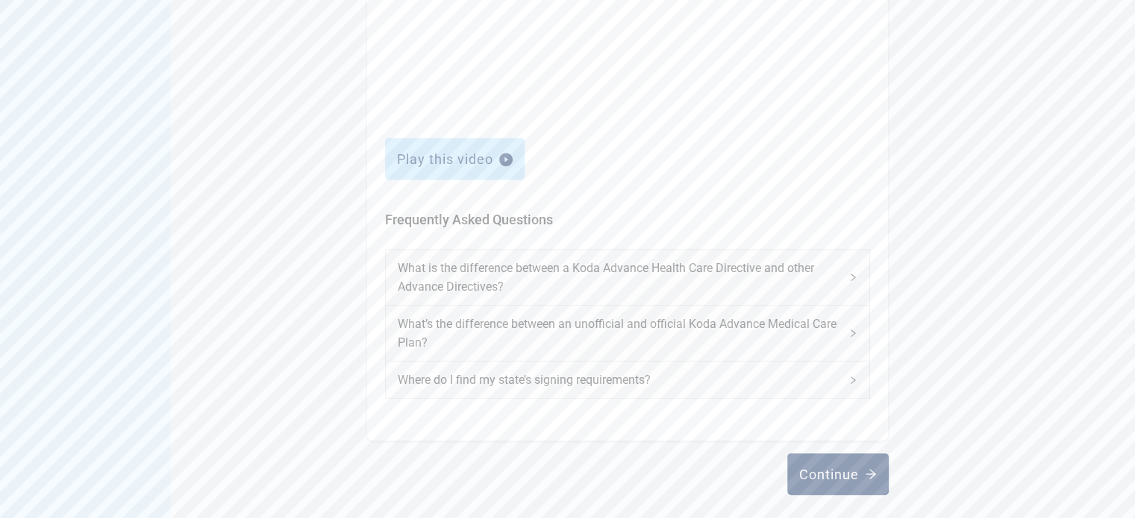 Image resolution: width=1135 pixels, height=518 pixels. What do you see at coordinates (618, 277) in the screenshot?
I see `span: What is the difference between a Koda Advance Health Care Directive and other Advance Directives?` at bounding box center [618, 277].